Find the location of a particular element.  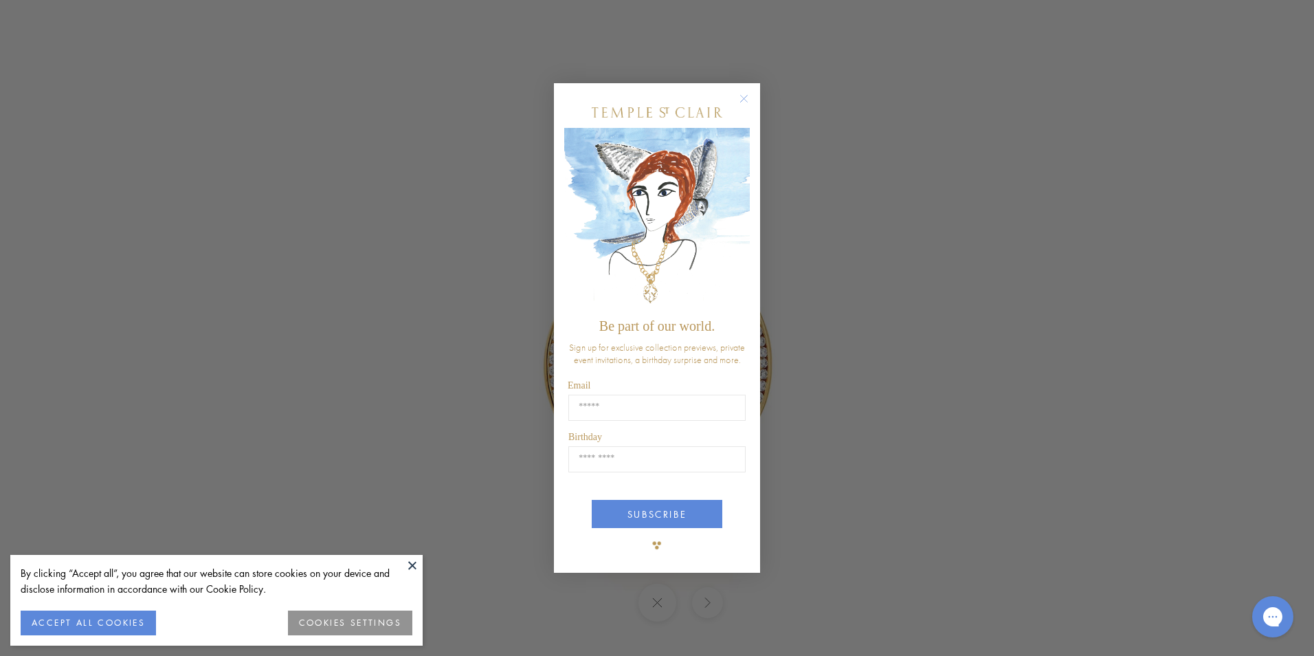

button: ACCEPT ALL COOKIES is located at coordinates (88, 623).